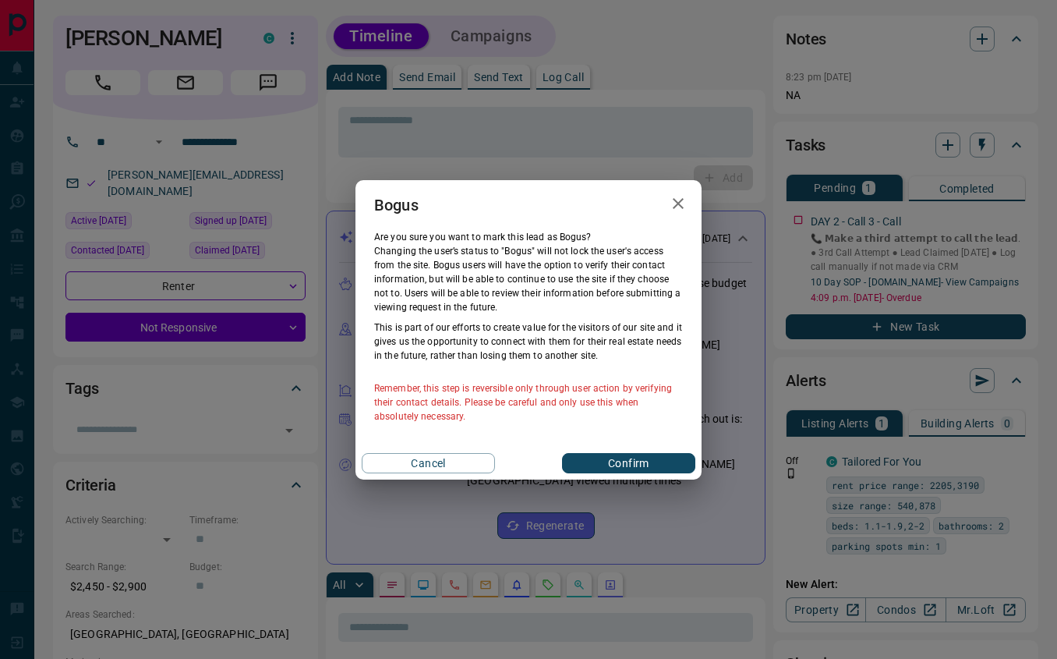  Describe the element at coordinates (428, 463) in the screenshot. I see `button: Cancel` at that location.